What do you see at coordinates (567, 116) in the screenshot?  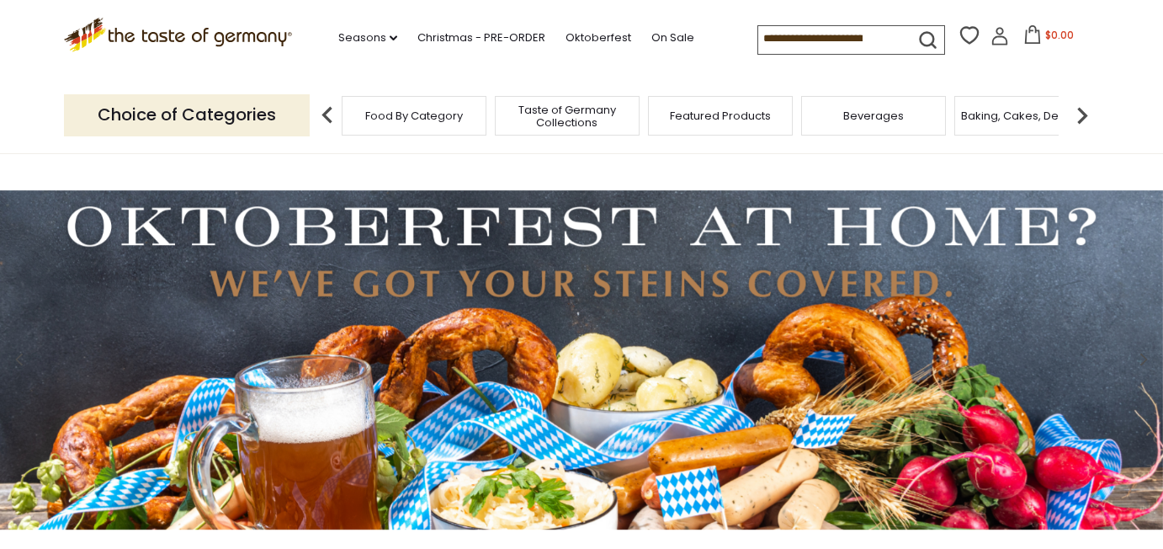 I see `a: Taste of Germany Collections` at bounding box center [567, 116].